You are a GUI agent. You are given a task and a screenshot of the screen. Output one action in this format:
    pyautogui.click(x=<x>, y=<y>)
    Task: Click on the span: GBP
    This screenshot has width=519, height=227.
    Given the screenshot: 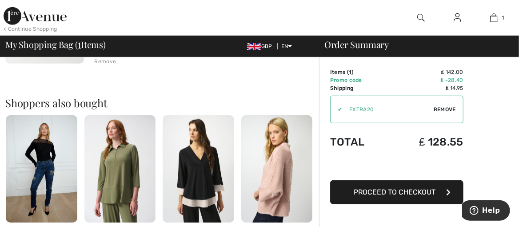 What is the action you would take?
    pyautogui.click(x=261, y=46)
    